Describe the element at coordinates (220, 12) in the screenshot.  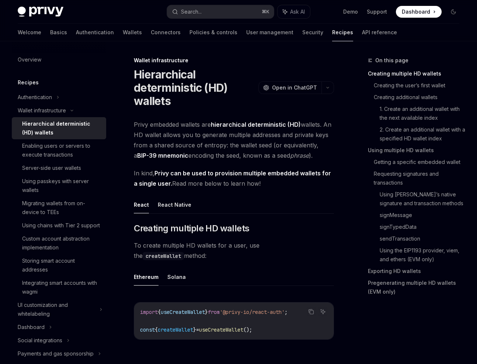
I see `button: Search...⌘K` at that location.